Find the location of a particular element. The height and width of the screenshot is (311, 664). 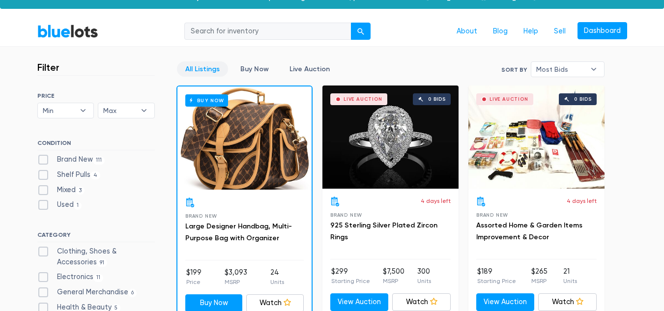

span: 111 is located at coordinates (99, 161).